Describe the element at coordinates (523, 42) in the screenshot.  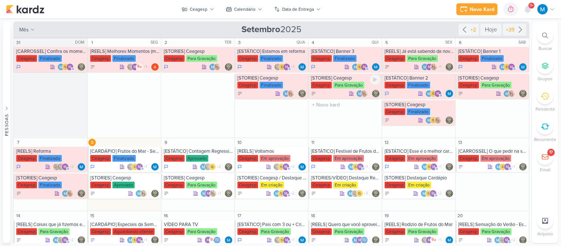
I see `div: SAB` at that location.